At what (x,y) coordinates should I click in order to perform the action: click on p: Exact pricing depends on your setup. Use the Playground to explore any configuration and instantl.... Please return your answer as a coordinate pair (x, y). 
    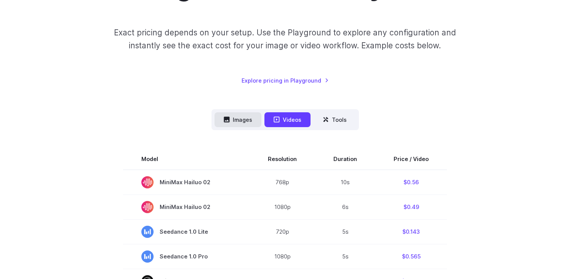
    Looking at the image, I should click on (285, 39).